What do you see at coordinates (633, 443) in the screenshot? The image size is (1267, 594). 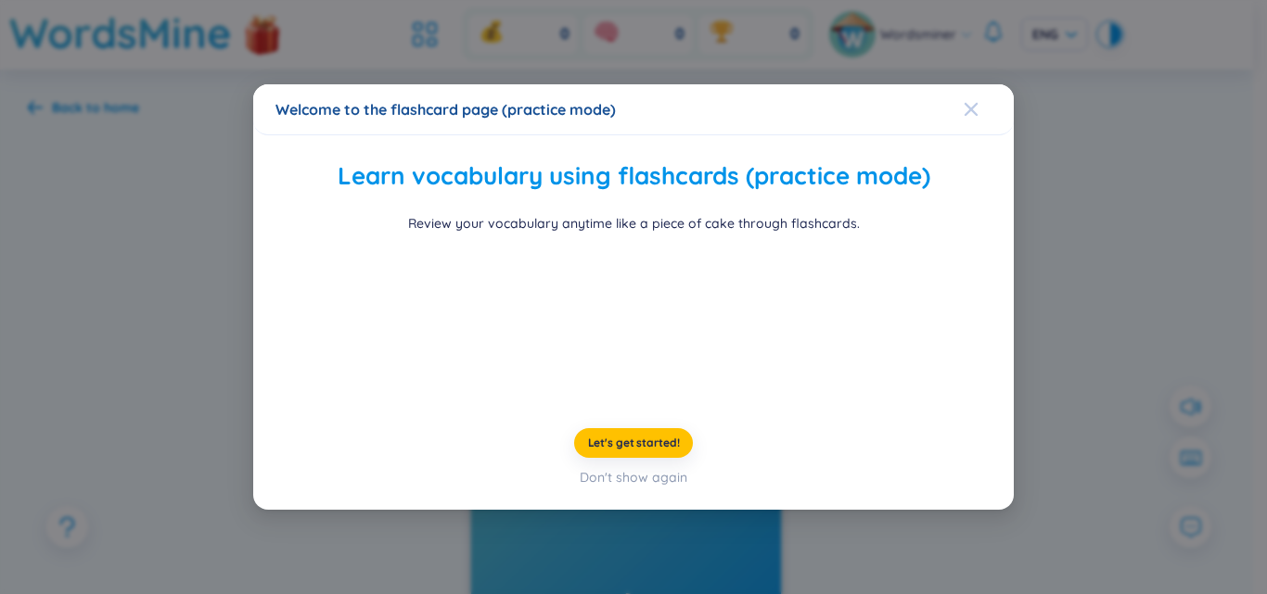 I see `span: Let's get started!` at bounding box center [633, 443].